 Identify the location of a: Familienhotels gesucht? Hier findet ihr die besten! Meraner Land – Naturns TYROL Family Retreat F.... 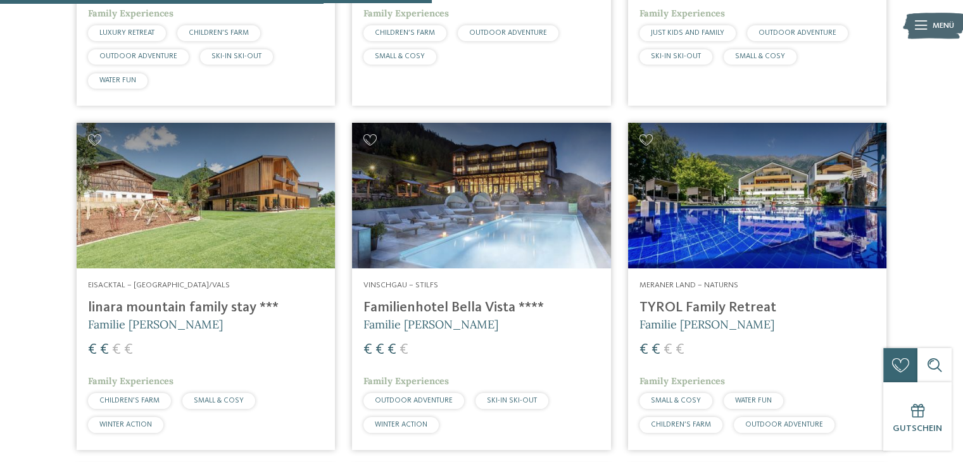
(757, 286).